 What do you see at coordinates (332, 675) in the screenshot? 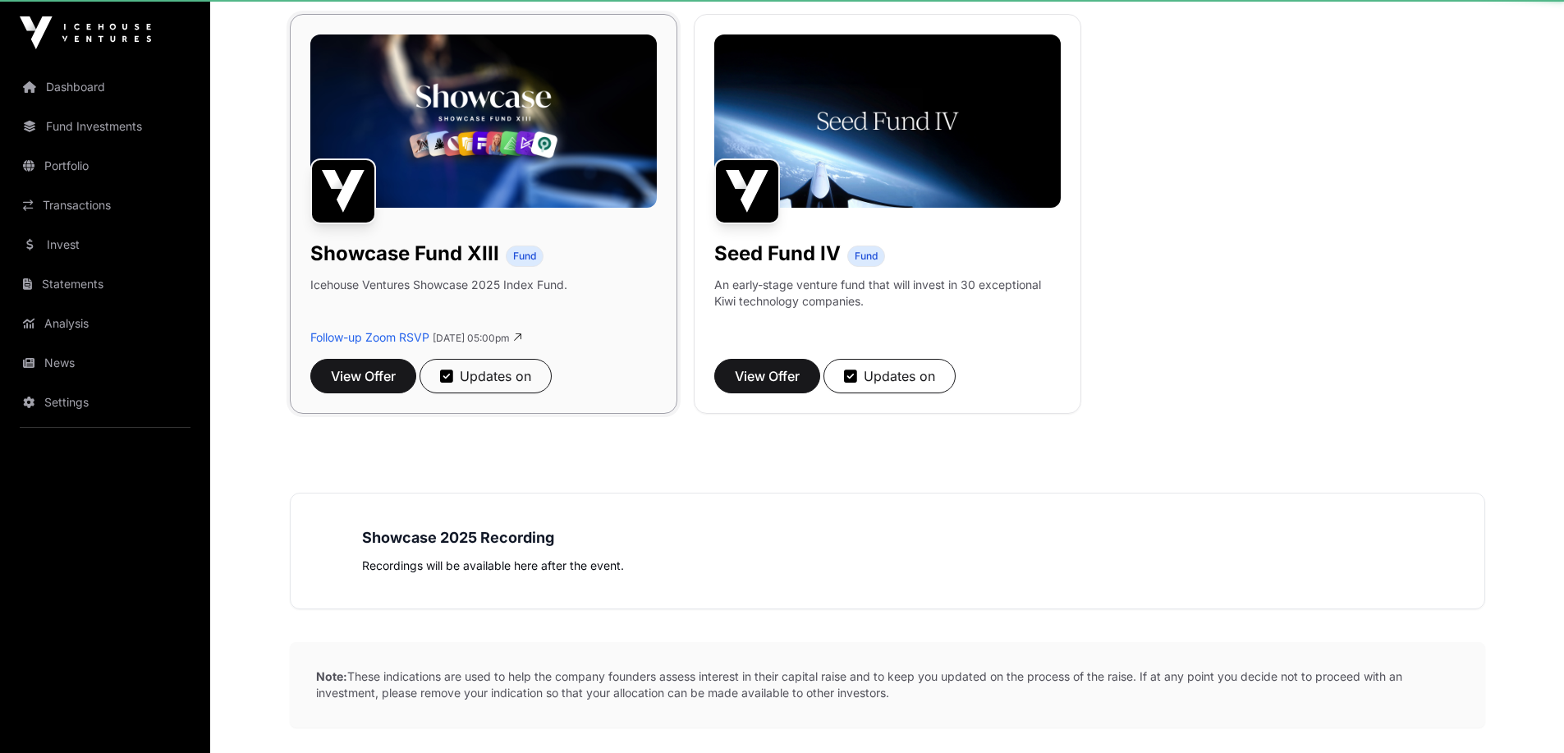
I see `strong: Note:` at bounding box center [332, 675].